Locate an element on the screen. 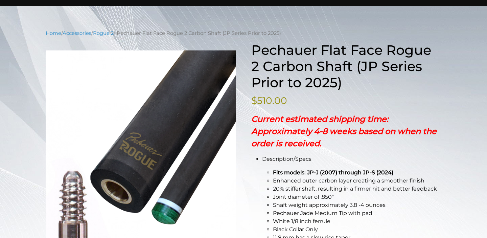  strong: Fits models: JP-J (2007) through JP-S (2024) is located at coordinates (333, 172).